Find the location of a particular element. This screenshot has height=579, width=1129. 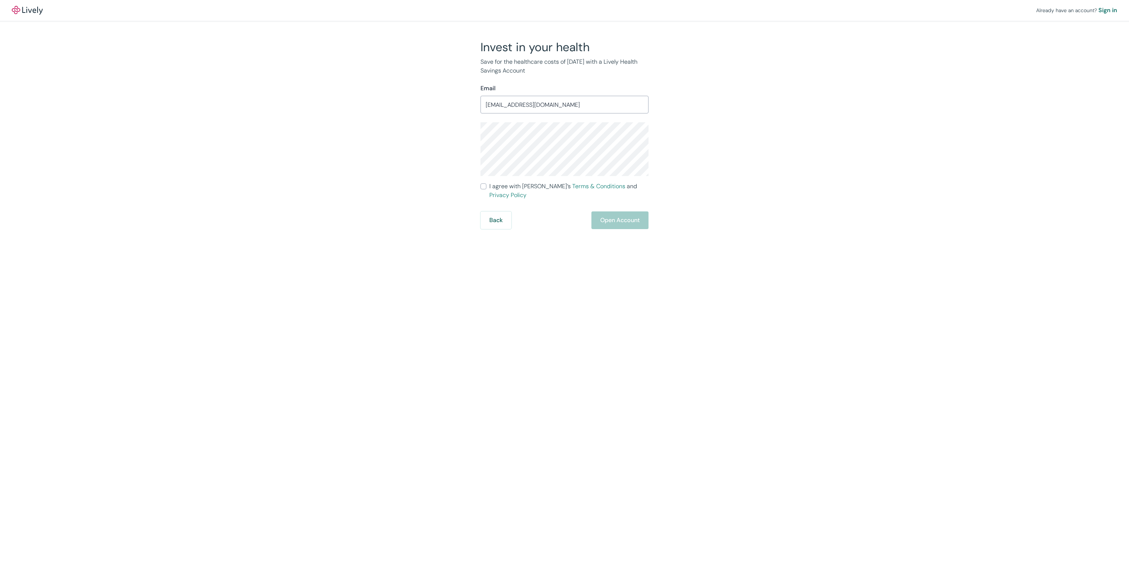

button: Back is located at coordinates (496, 220).